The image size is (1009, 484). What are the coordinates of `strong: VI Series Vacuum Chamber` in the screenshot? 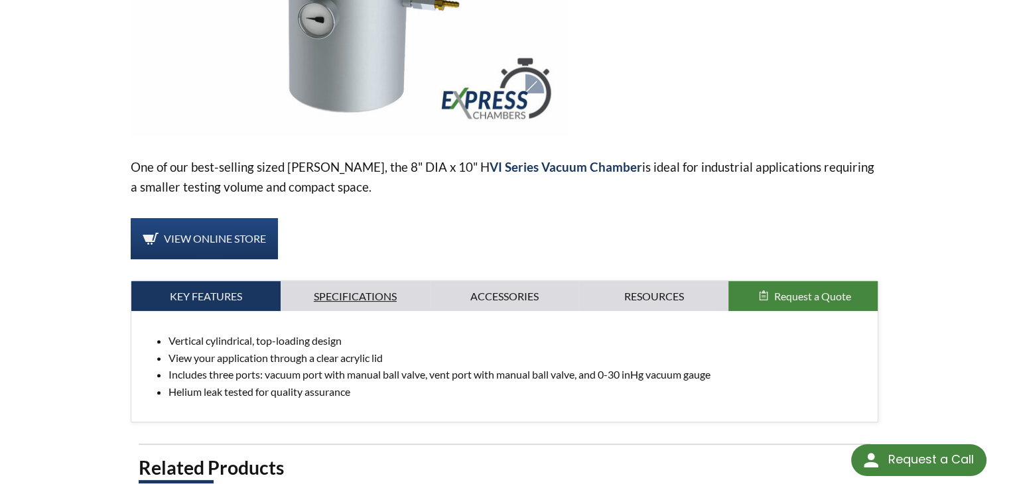 It's located at (566, 167).